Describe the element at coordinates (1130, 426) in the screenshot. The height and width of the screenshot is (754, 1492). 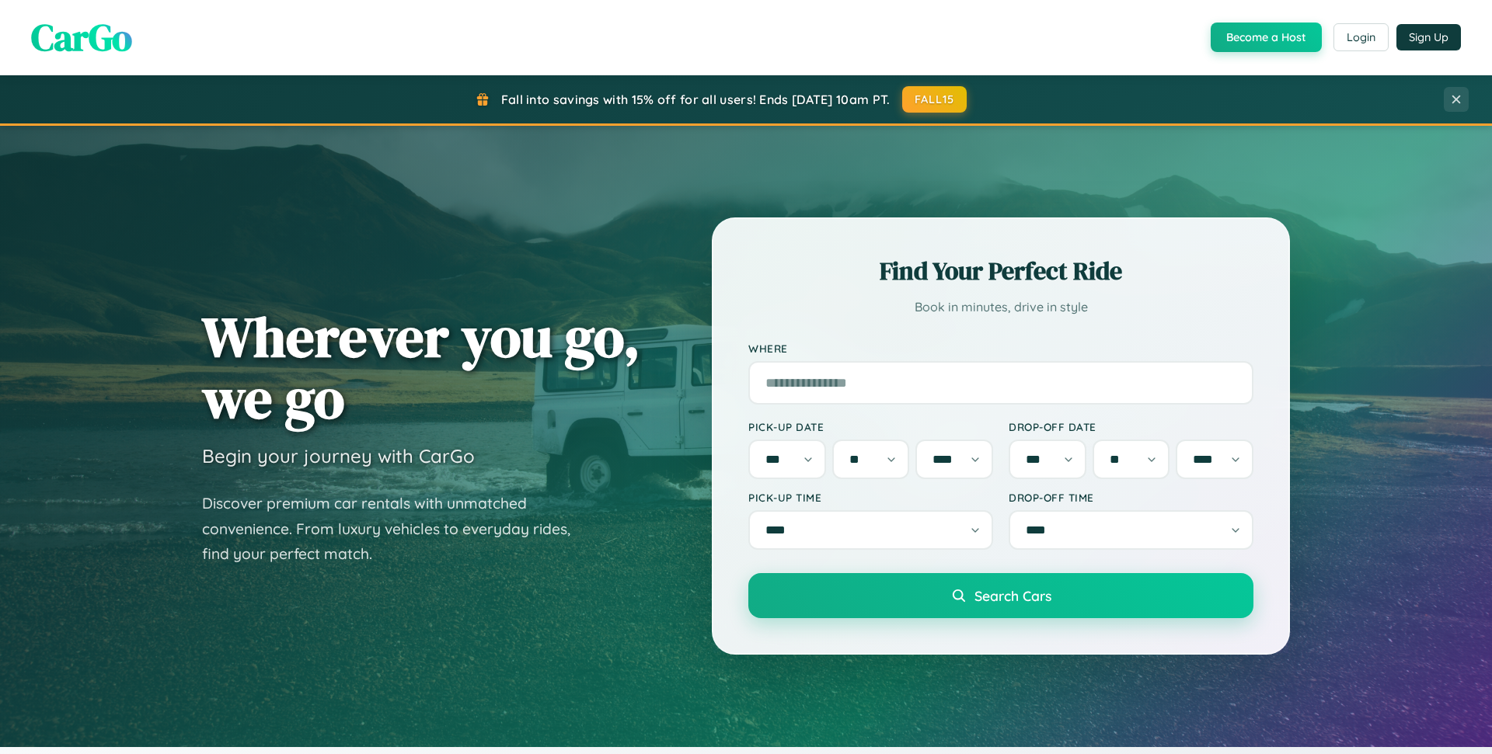
I see `label: Drop-off Date` at that location.